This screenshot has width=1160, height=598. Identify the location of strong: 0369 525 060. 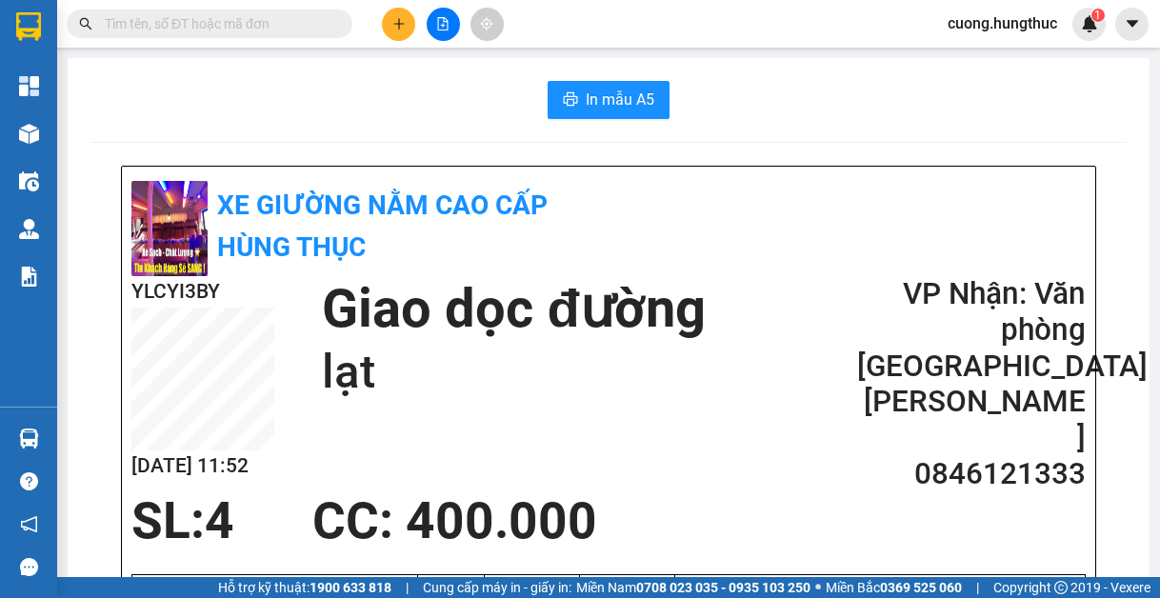
(921, 588).